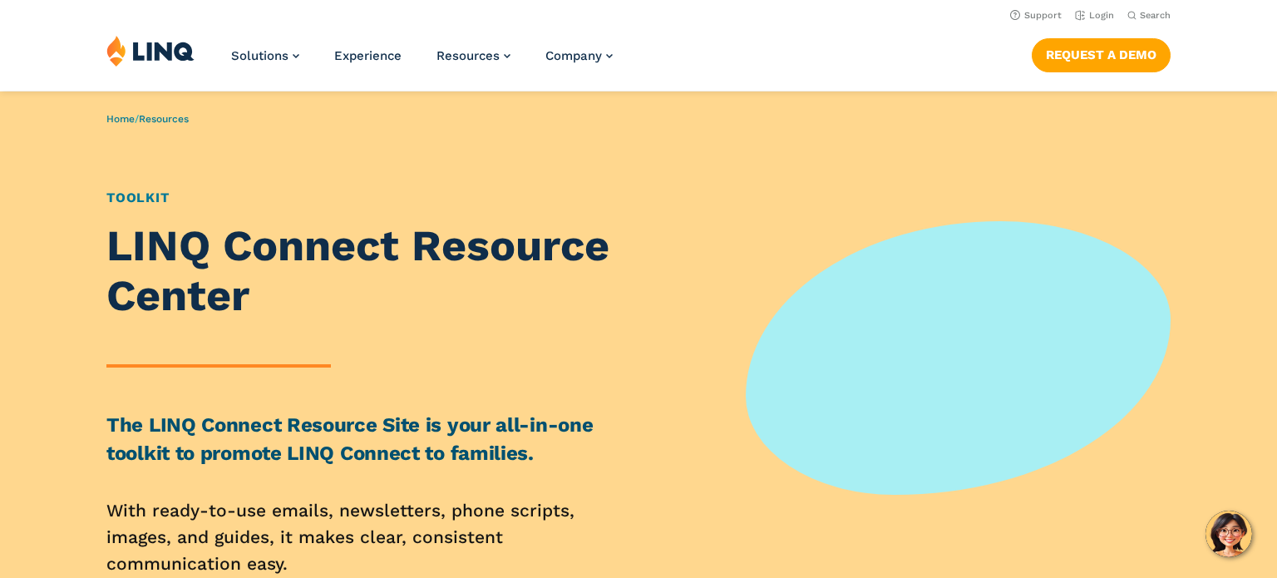 The height and width of the screenshot is (578, 1277). I want to click on span: Experience, so click(367, 56).